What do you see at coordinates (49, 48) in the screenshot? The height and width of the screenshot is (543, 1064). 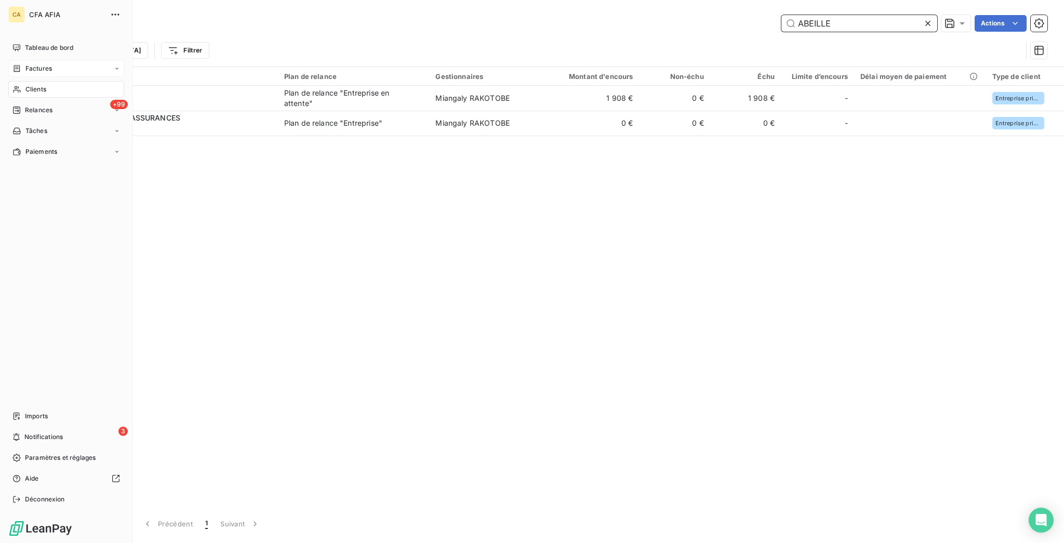 I see `span: Tableau de bord` at bounding box center [49, 48].